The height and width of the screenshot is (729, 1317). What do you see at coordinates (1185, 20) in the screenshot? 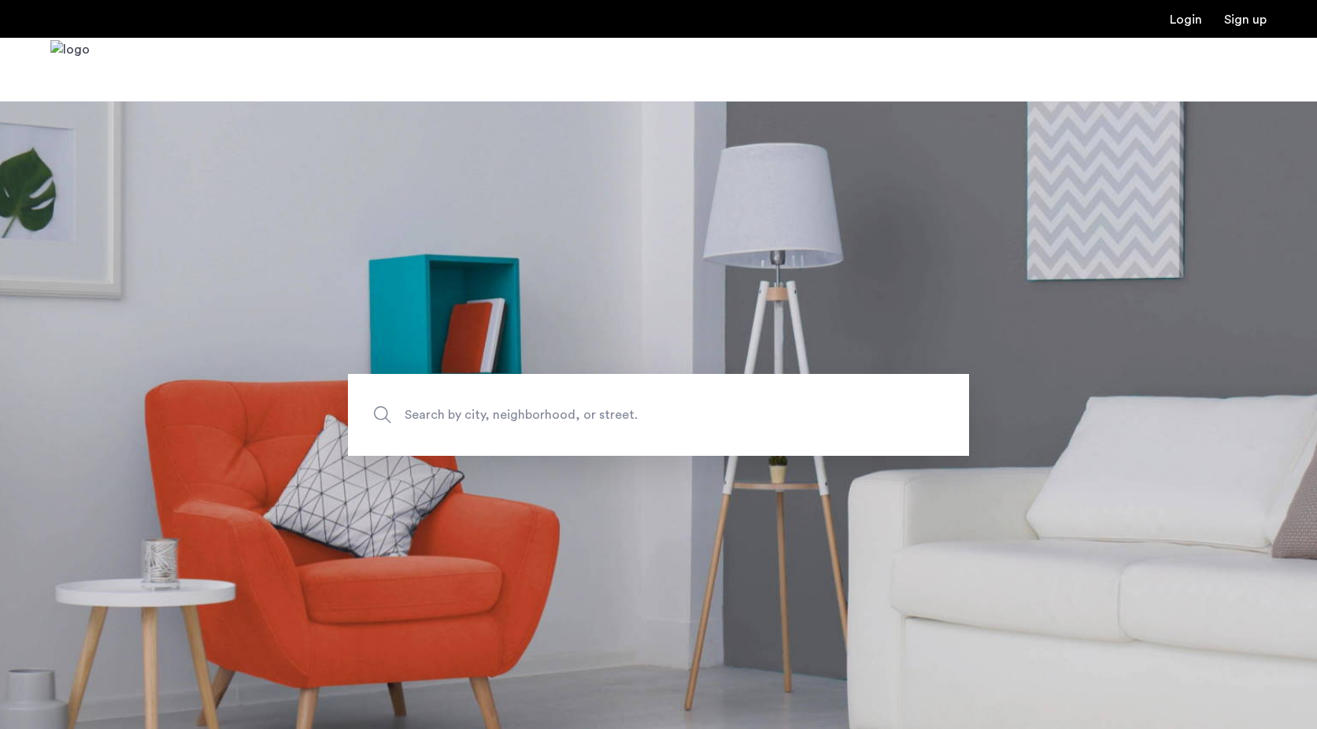
I see `a: Login` at bounding box center [1185, 20].